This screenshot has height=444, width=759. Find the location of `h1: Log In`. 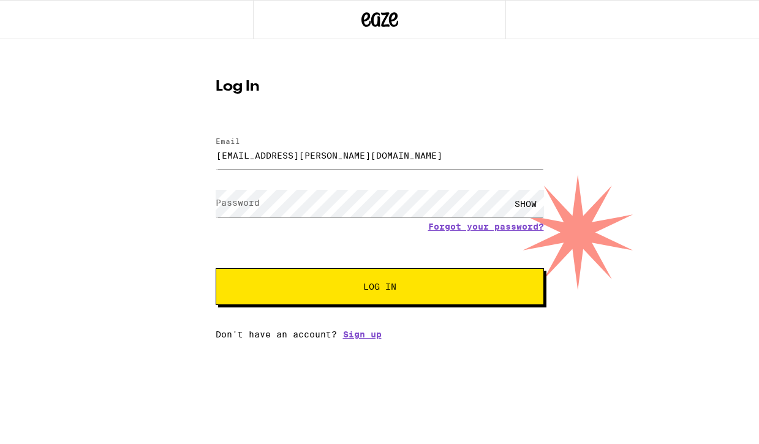

h1: Log In is located at coordinates (380, 87).